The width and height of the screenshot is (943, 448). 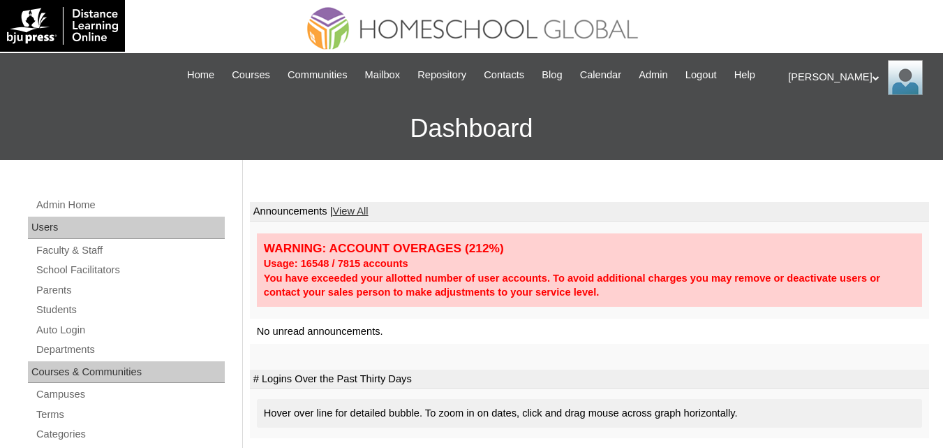 What do you see at coordinates (130, 270) in the screenshot?
I see `a: School Facilitators` at bounding box center [130, 270].